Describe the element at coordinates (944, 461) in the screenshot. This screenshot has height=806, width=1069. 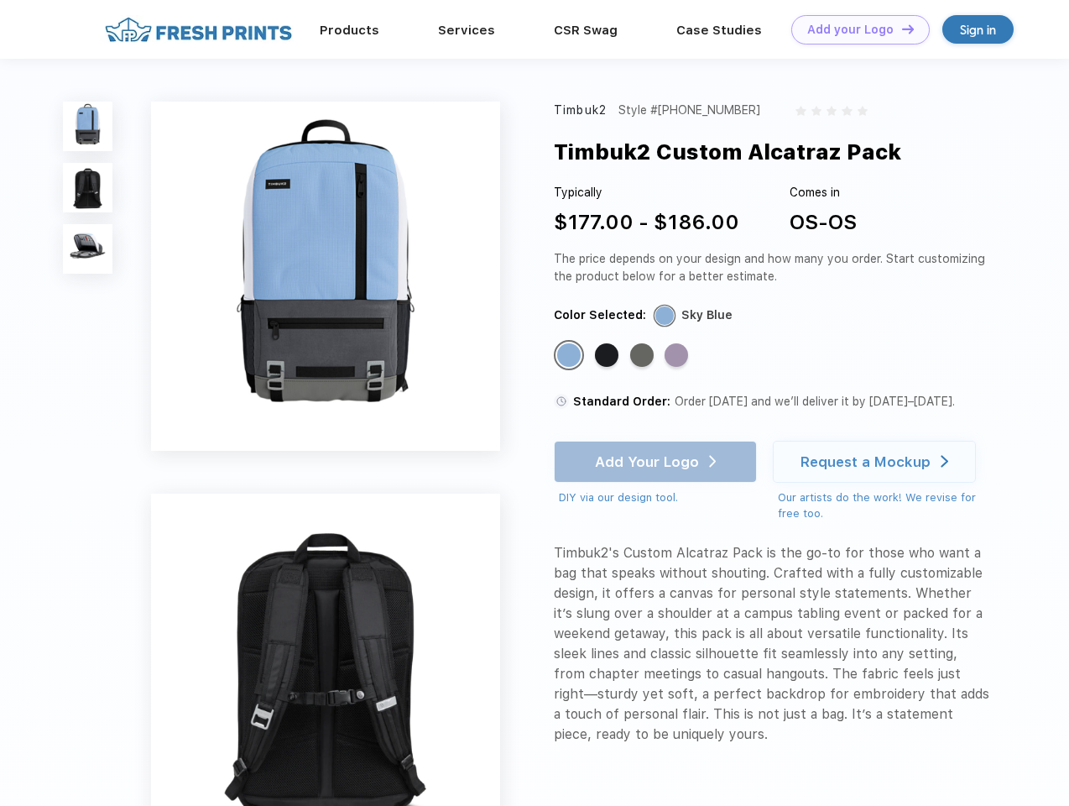
I see `img: white arrow` at that location.